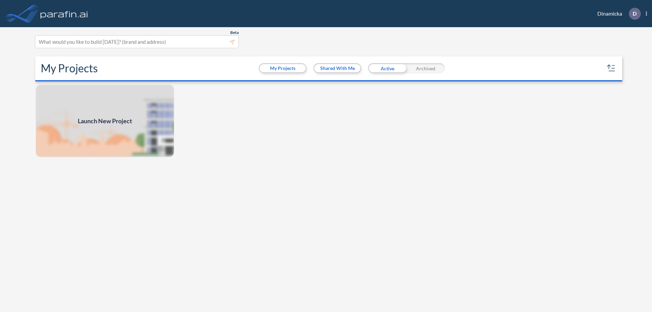 The width and height of the screenshot is (652, 312). I want to click on button: sort, so click(611, 68).